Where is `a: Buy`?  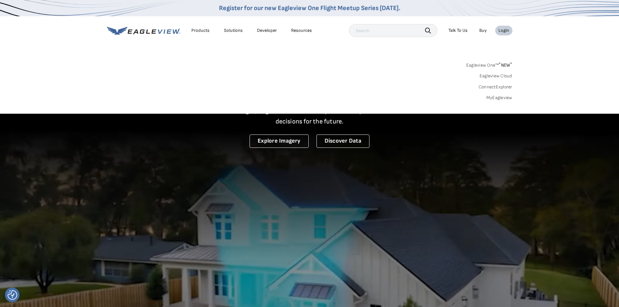 a: Buy is located at coordinates (483, 31).